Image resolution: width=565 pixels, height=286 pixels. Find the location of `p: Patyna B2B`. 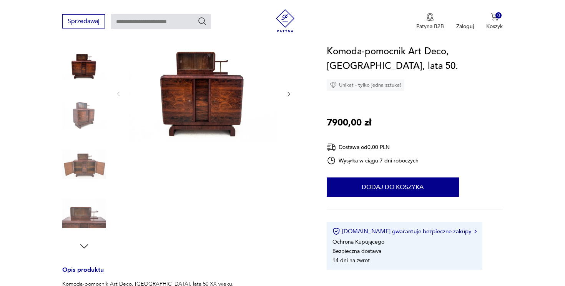

p: Patyna B2B is located at coordinates (430, 26).